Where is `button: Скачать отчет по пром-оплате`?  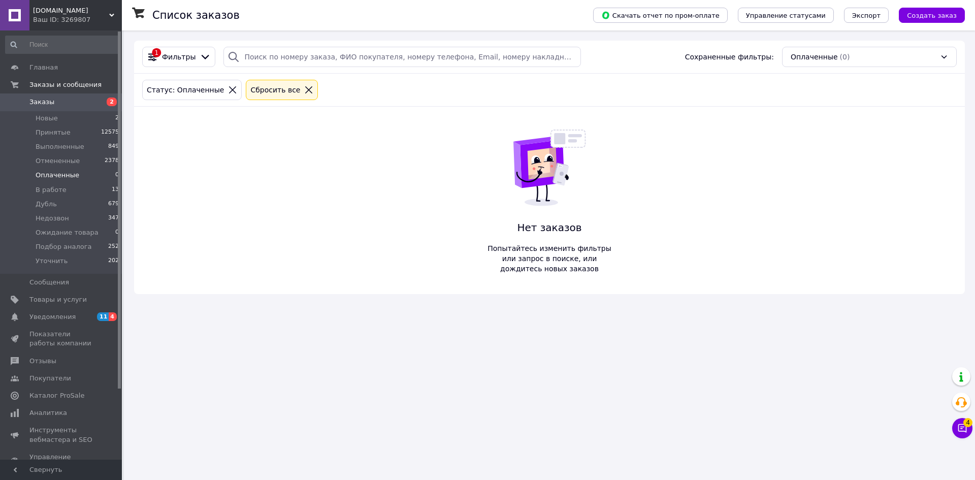 button: Скачать отчет по пром-оплате is located at coordinates (660, 15).